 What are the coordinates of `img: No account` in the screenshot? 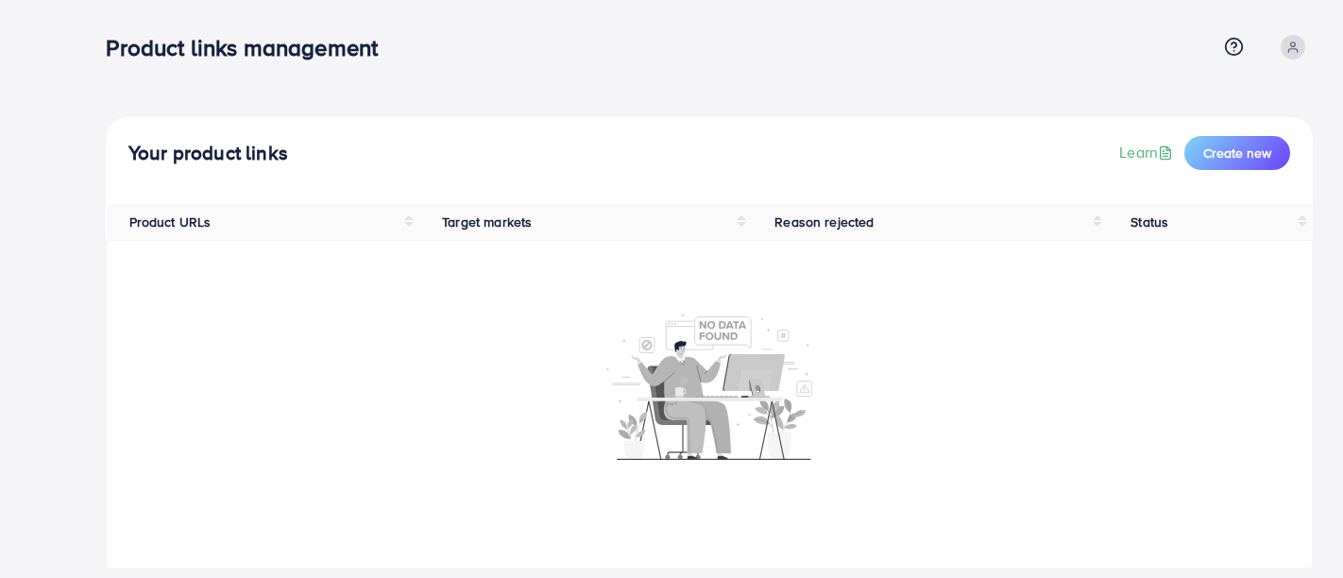 It's located at (709, 385).